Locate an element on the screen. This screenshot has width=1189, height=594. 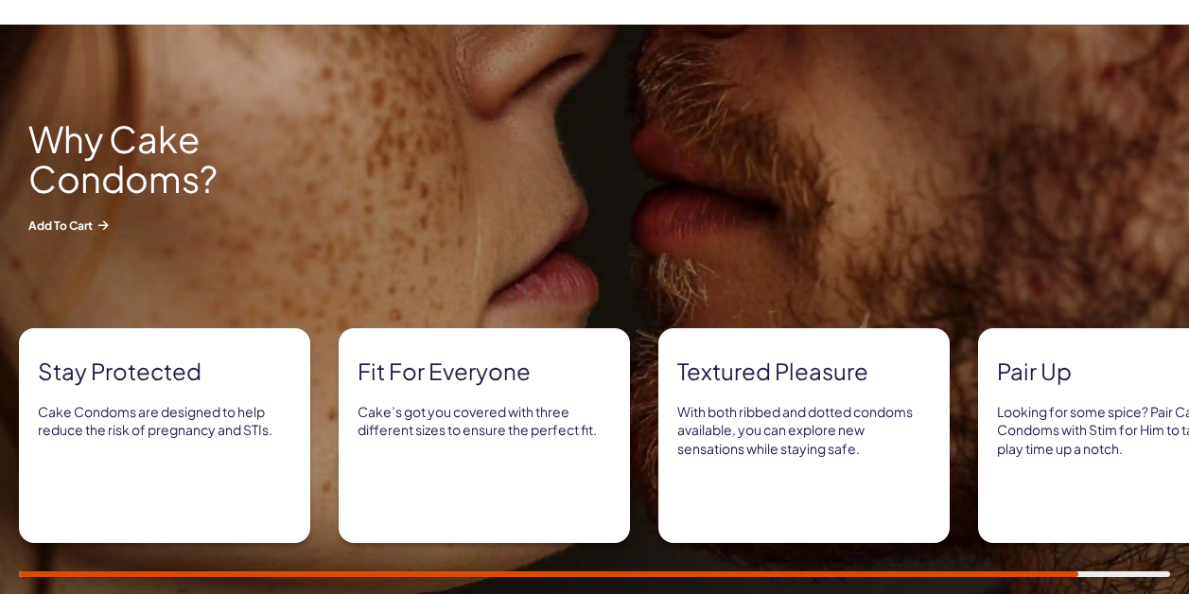
p: Cake’s got you covered with three different sizes to ensure the perfect fit. is located at coordinates (484, 421).